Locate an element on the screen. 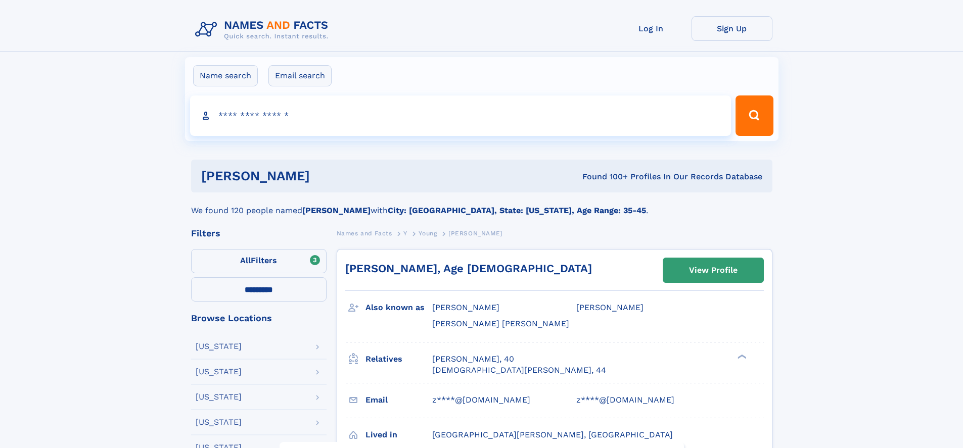 The image size is (963, 448). img: Logo Names and Facts is located at coordinates (264, 30).